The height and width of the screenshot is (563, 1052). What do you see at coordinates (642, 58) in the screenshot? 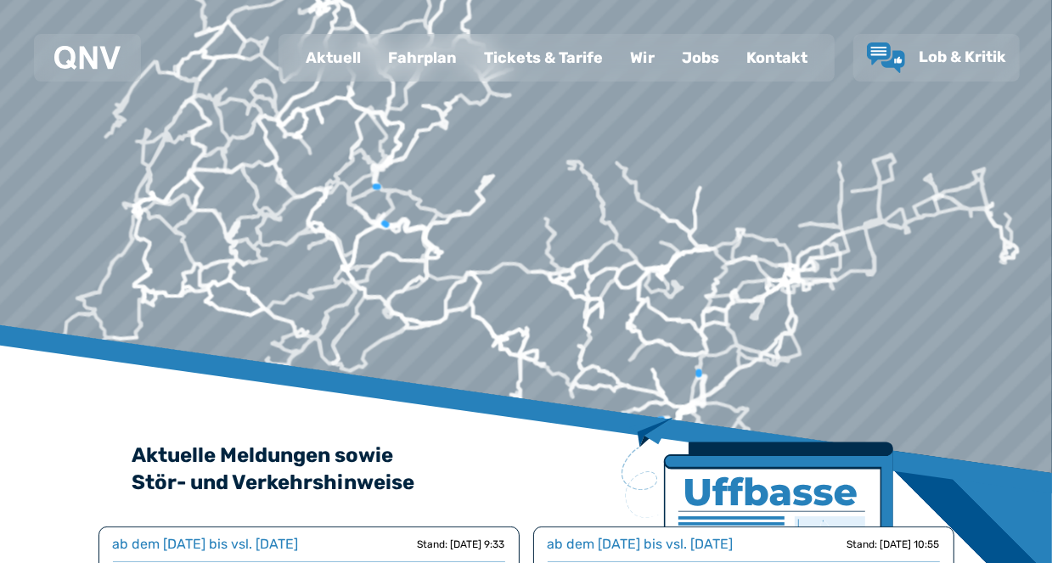
I see `div: Wir` at bounding box center [642, 58].